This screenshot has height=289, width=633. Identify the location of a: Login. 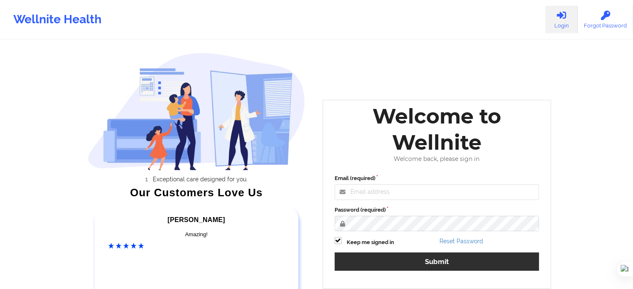
(562, 20).